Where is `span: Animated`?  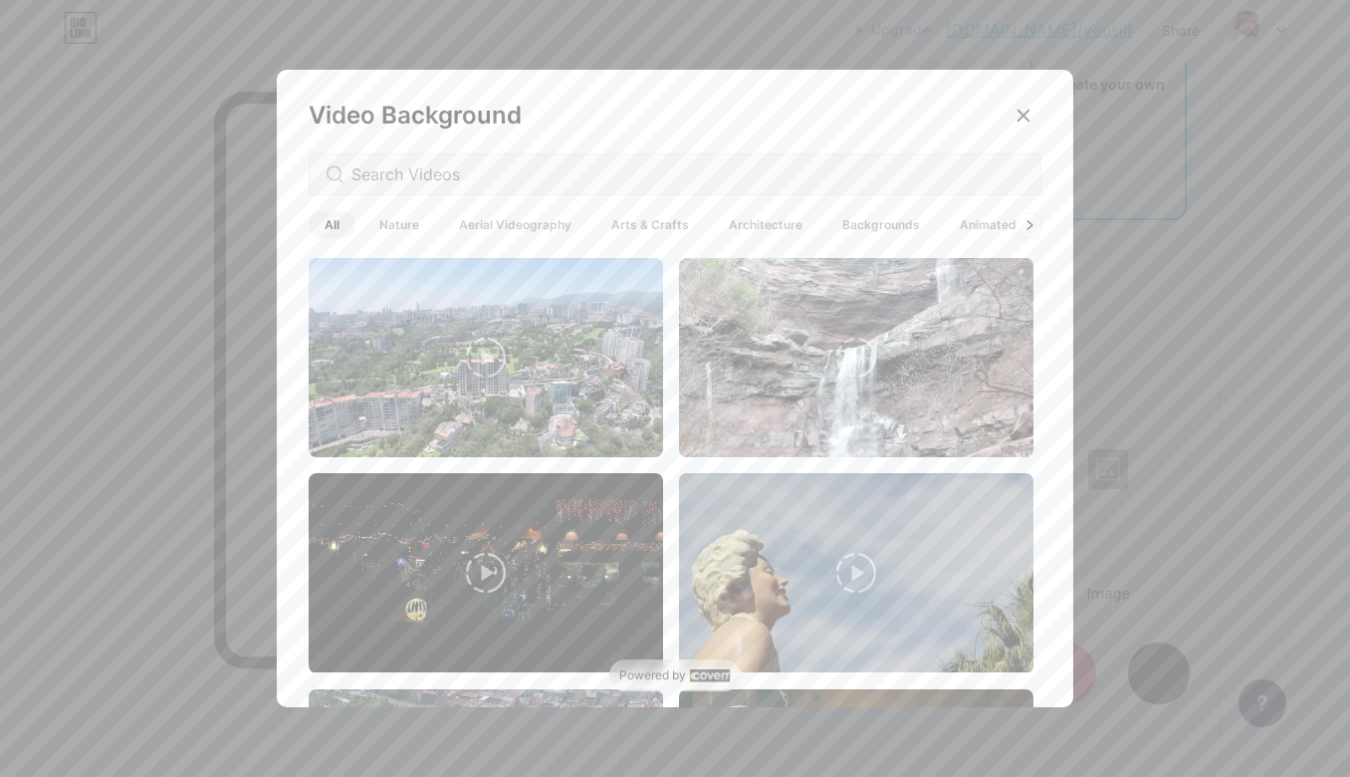
span: Animated is located at coordinates (988, 224).